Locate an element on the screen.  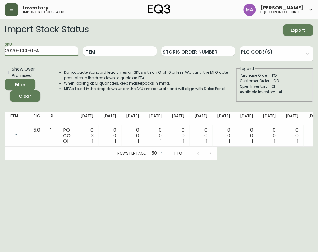
td: 5.0 is located at coordinates (37, 136).